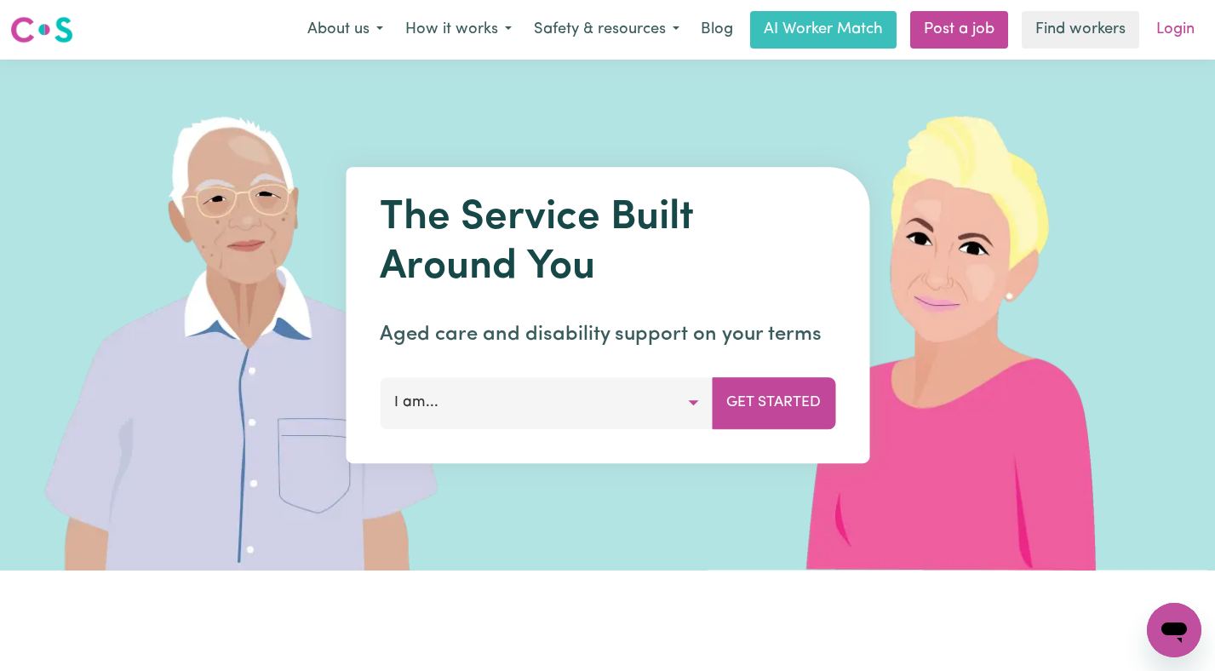 The image size is (1215, 671). Describe the element at coordinates (773, 403) in the screenshot. I see `button: Get Started` at that location.